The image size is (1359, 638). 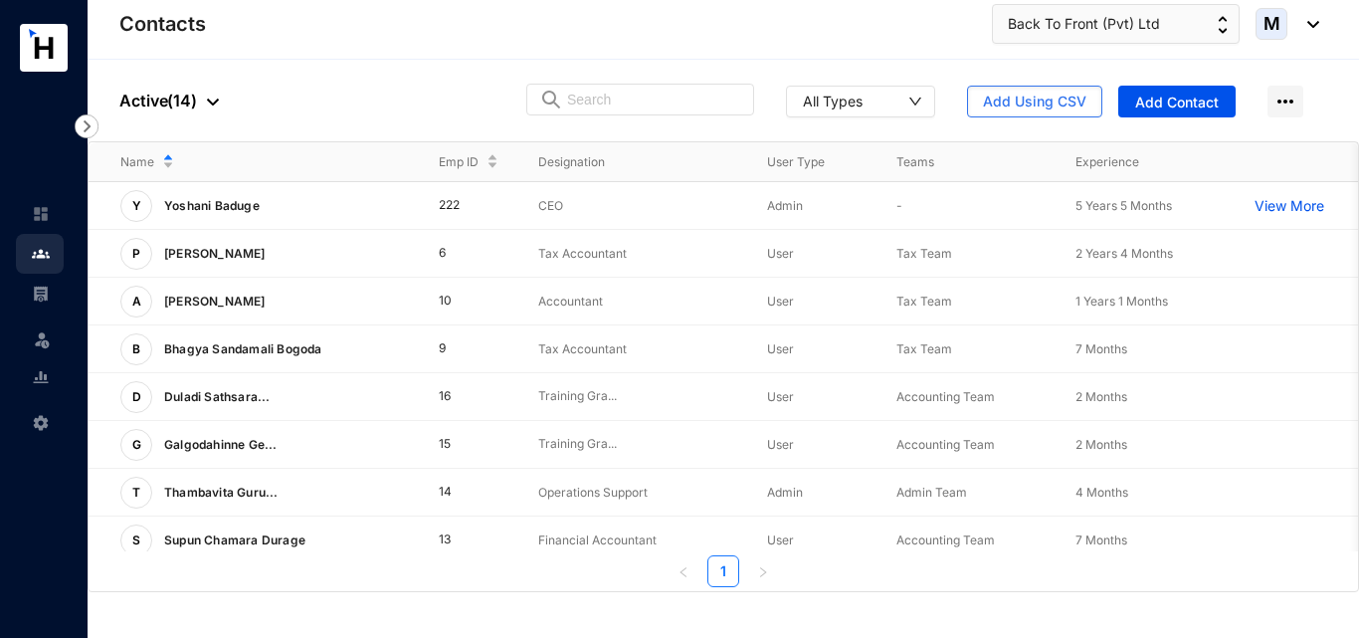 What do you see at coordinates (684, 572) in the screenshot?
I see `span: left` at bounding box center [684, 572].